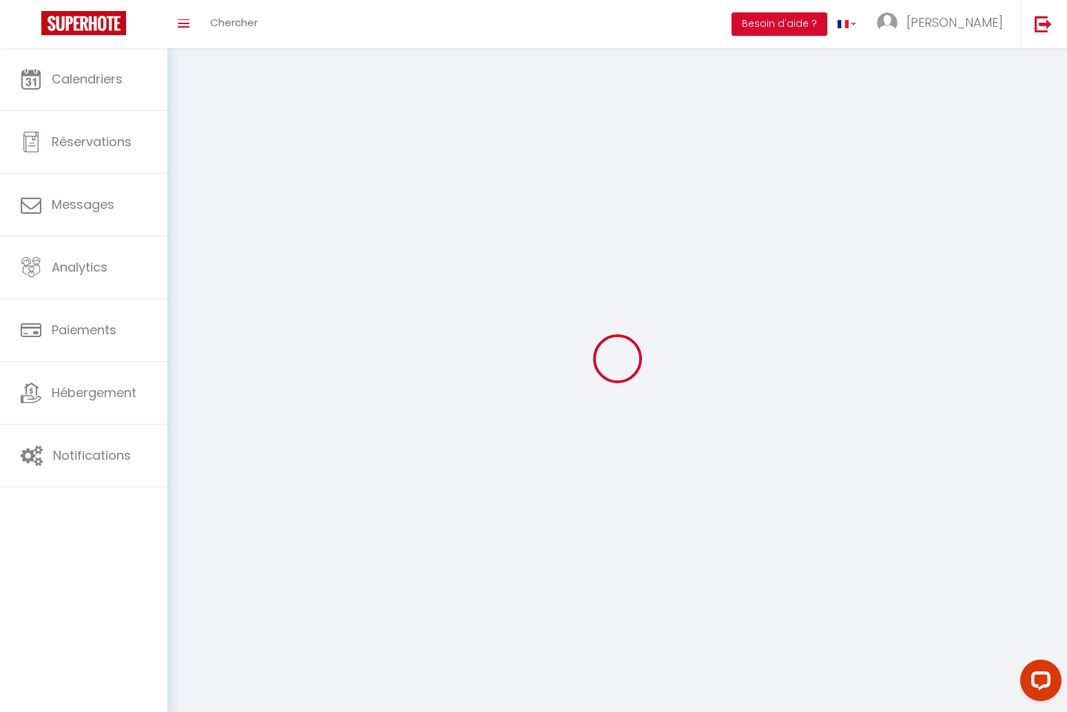  Describe the element at coordinates (94, 392) in the screenshot. I see `span: Hébergement` at that location.